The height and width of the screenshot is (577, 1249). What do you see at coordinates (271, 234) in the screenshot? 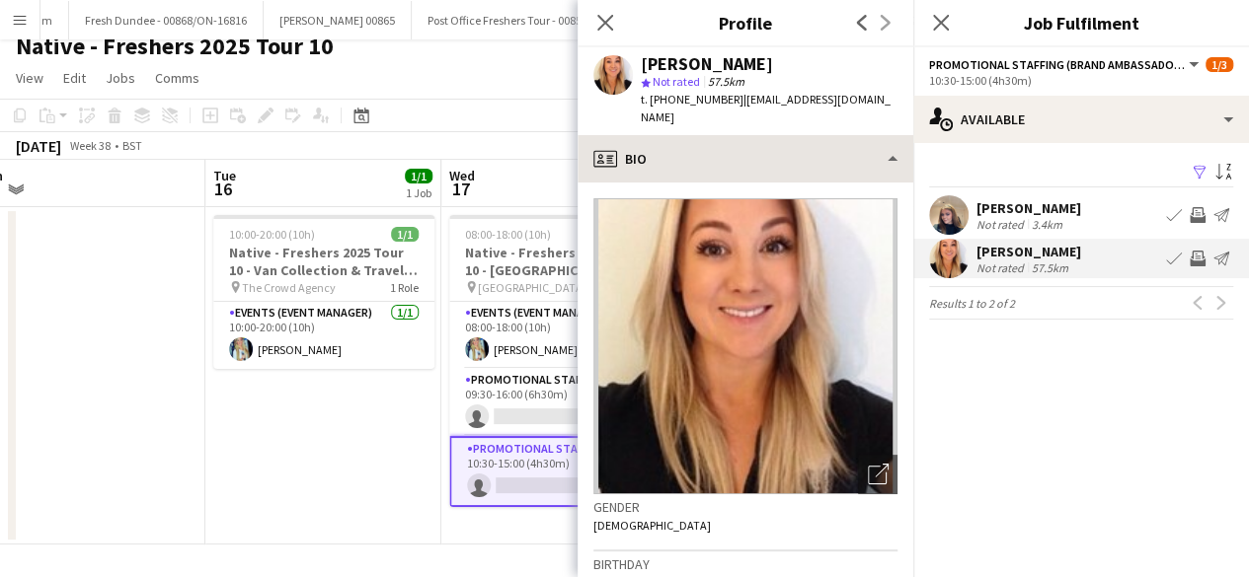
I see `span: 10:00-20:00 (10h)` at bounding box center [271, 234].